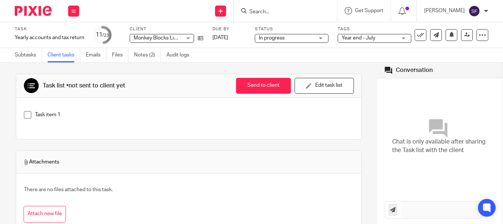  What do you see at coordinates (45, 214) in the screenshot?
I see `button: Attach new file` at bounding box center [45, 214].